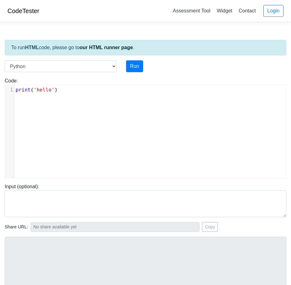 Image resolution: width=291 pixels, height=285 pixels. Describe the element at coordinates (32, 47) in the screenshot. I see `strong: HTML` at that location.